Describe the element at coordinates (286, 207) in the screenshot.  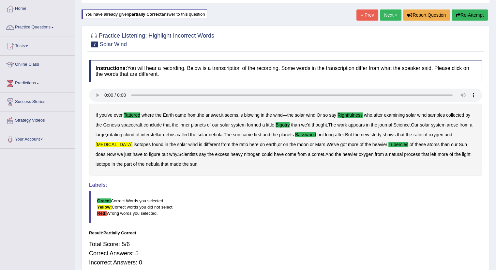
I see `blockquote: Correct Words you selected. Correct words you did not select. Wrong words you selected.` at that location.